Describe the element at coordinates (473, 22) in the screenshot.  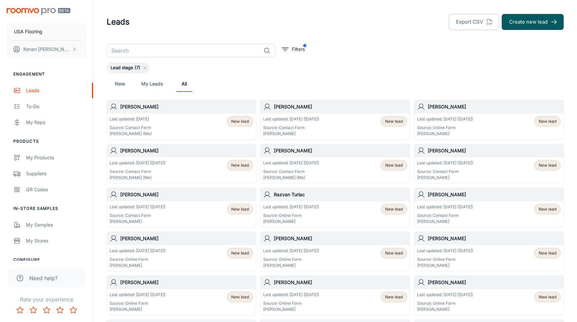
I see `button: Export CSV` at that location.